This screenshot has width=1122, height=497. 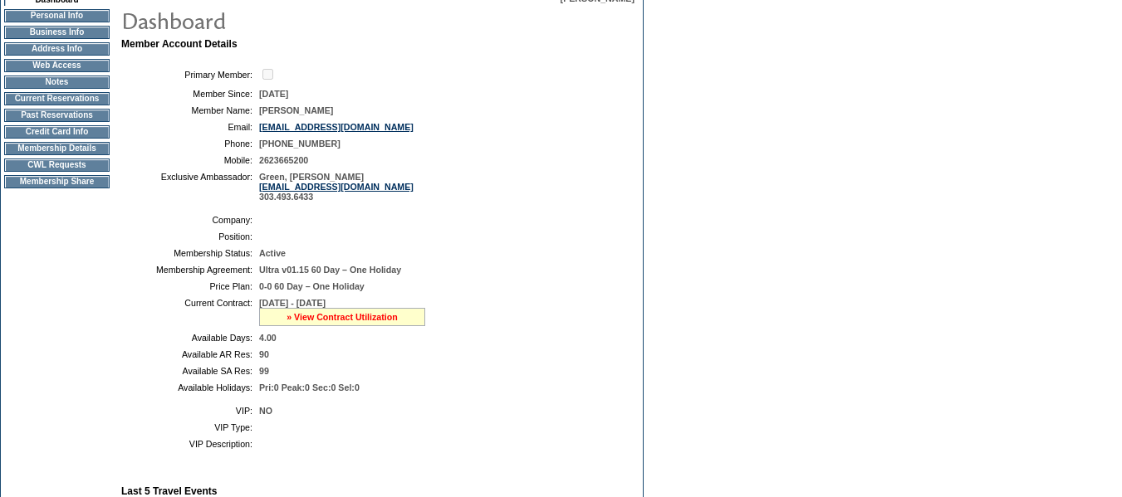 I want to click on a: » View Contract Utilization, so click(x=342, y=317).